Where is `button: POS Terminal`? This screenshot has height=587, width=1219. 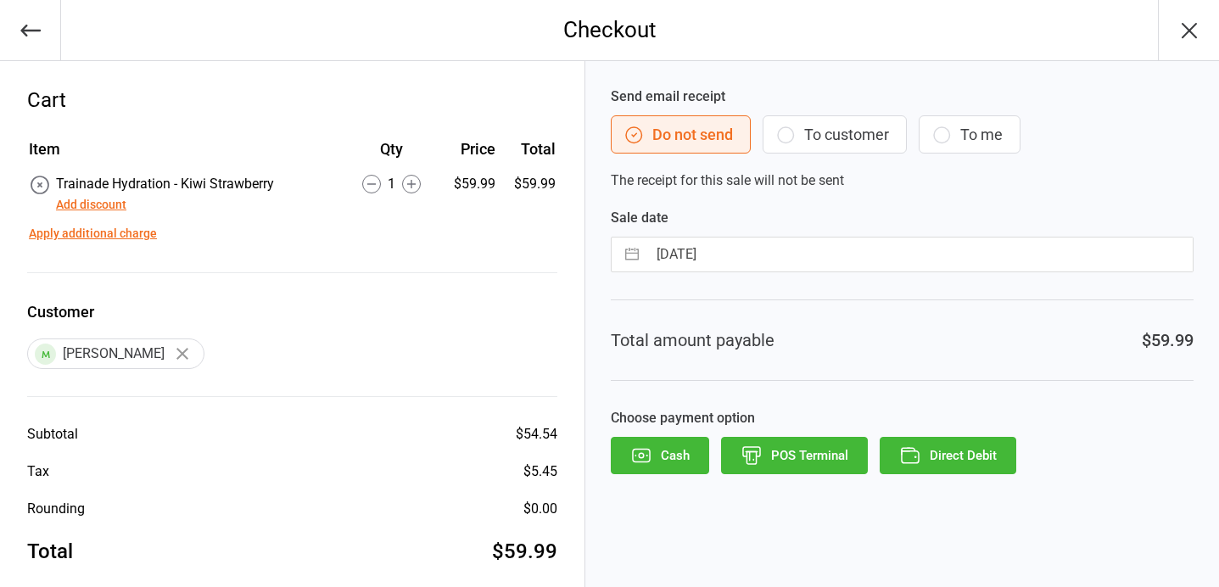
button: POS Terminal is located at coordinates (794, 456).